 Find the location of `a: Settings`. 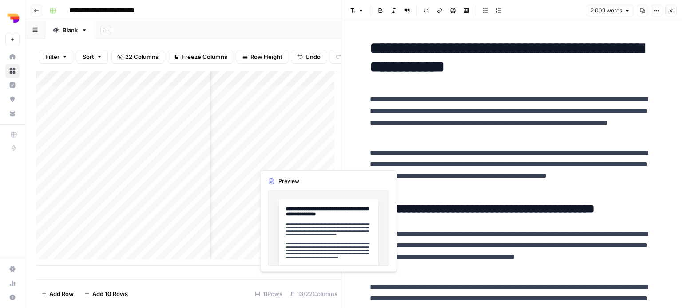

a: Settings is located at coordinates (12, 269).